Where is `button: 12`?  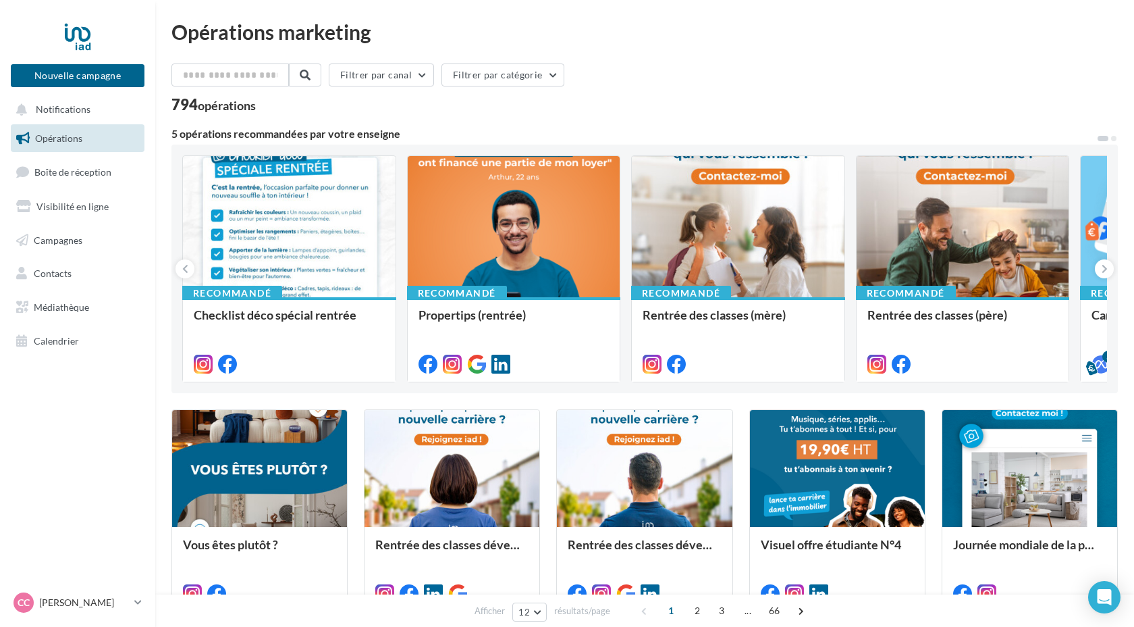 button: 12 is located at coordinates (529, 612).